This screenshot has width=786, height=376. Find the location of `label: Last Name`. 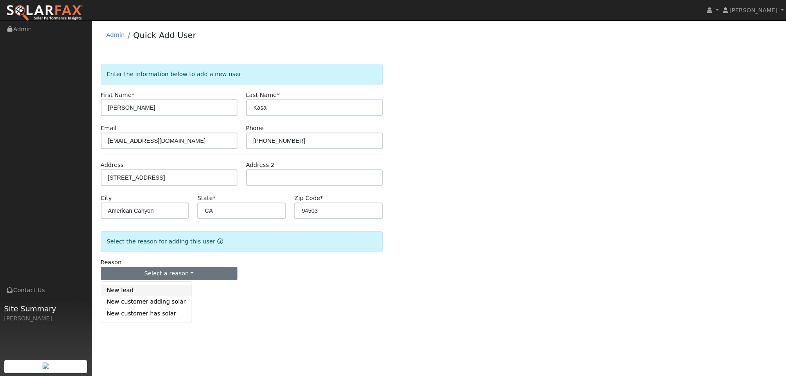

label: Last Name is located at coordinates (263, 95).